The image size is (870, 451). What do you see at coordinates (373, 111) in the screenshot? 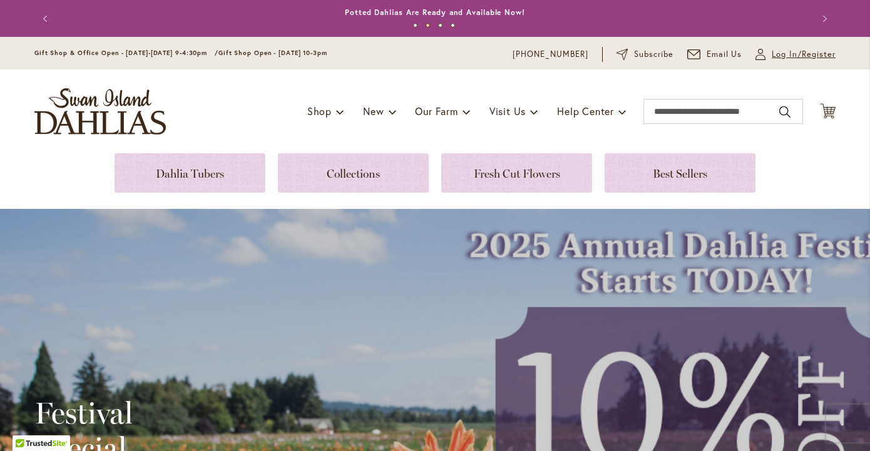
I see `span: New` at bounding box center [373, 111].